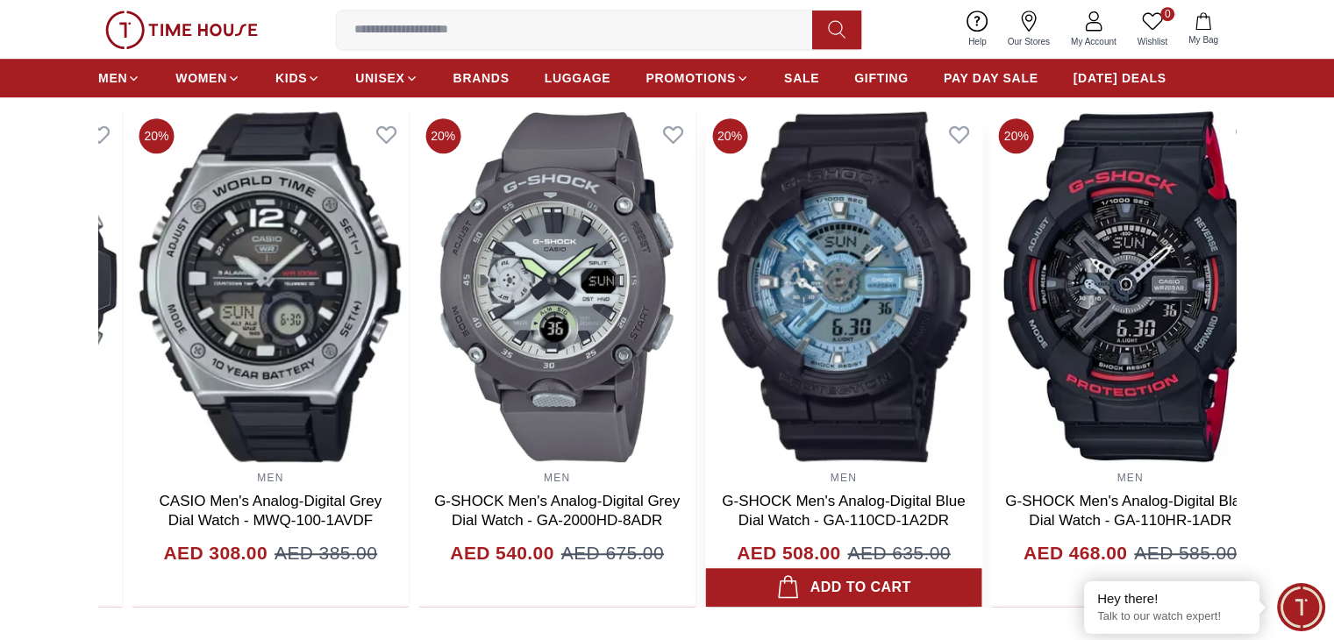 The height and width of the screenshot is (640, 1334). I want to click on span: WOMEN, so click(201, 78).